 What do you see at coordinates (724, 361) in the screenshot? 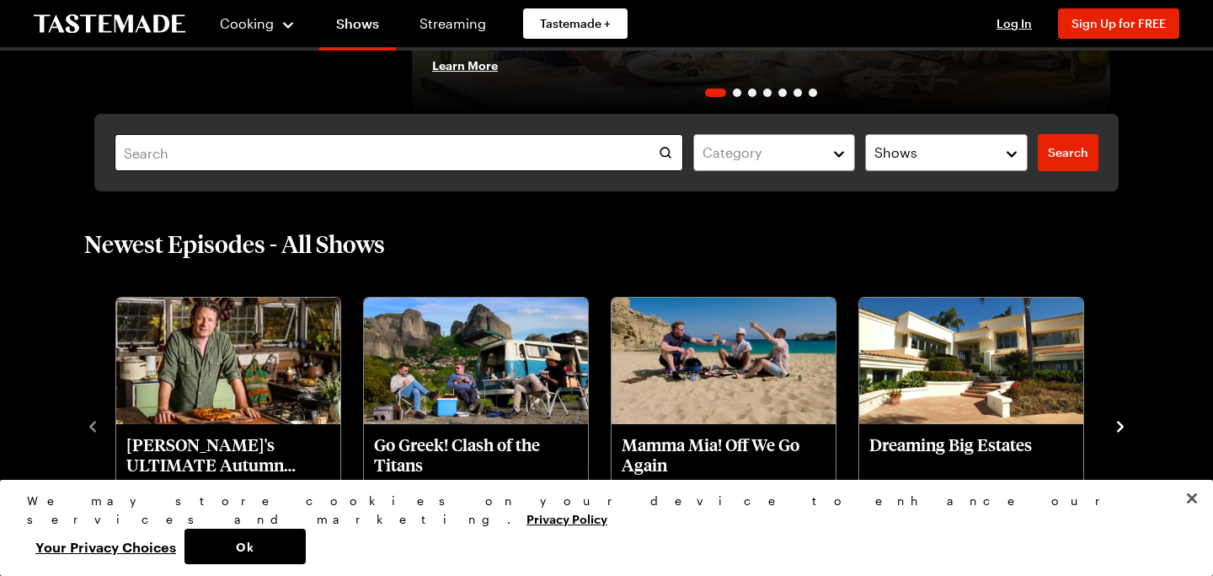
I see `img: Mamma Mia! Off We Go Again` at bounding box center [724, 361].